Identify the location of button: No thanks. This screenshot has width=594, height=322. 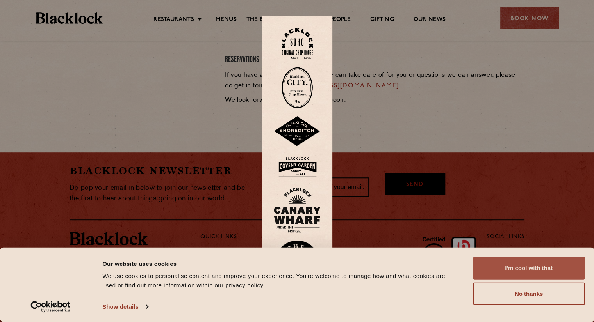
(529, 294).